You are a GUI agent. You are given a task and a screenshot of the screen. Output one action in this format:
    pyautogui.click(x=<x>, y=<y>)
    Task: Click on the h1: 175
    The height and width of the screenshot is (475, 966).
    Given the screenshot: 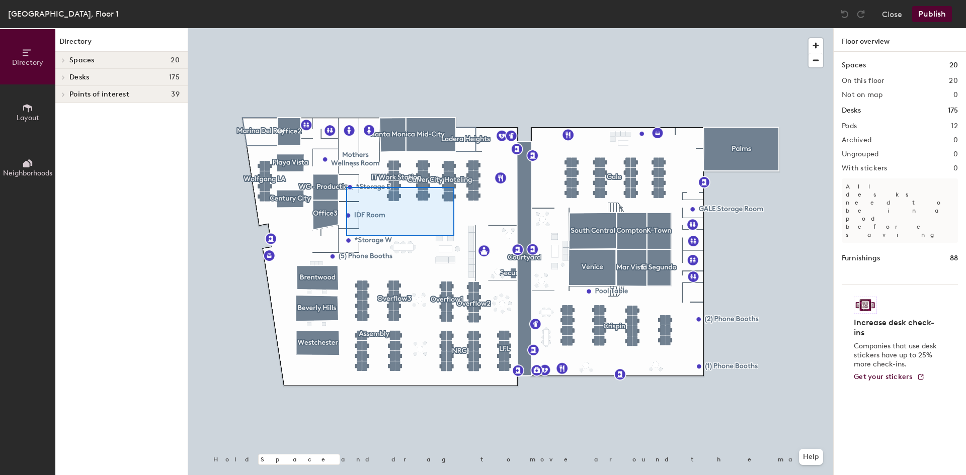 What is the action you would take?
    pyautogui.click(x=953, y=111)
    